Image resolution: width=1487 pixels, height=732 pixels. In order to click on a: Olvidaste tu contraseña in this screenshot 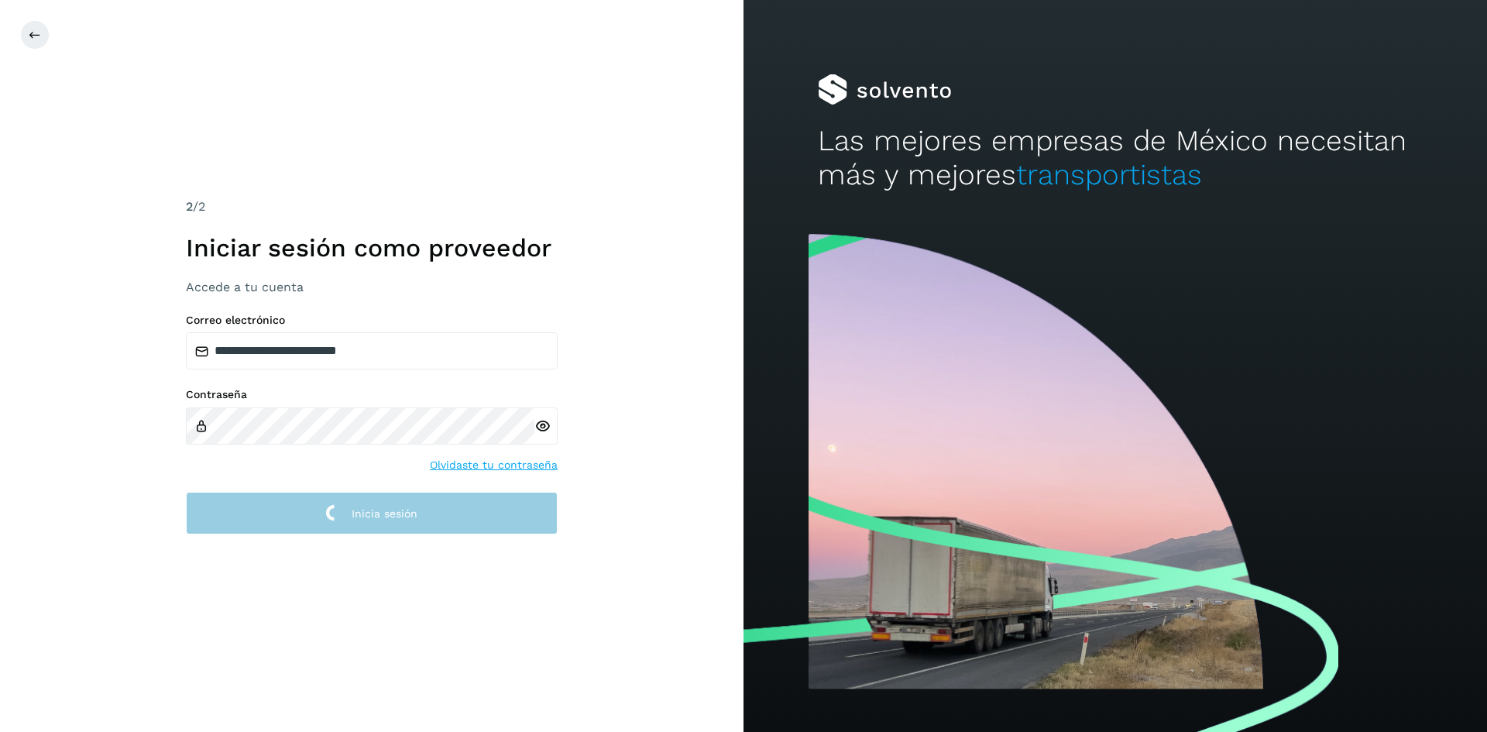, I will do `click(493, 465)`.